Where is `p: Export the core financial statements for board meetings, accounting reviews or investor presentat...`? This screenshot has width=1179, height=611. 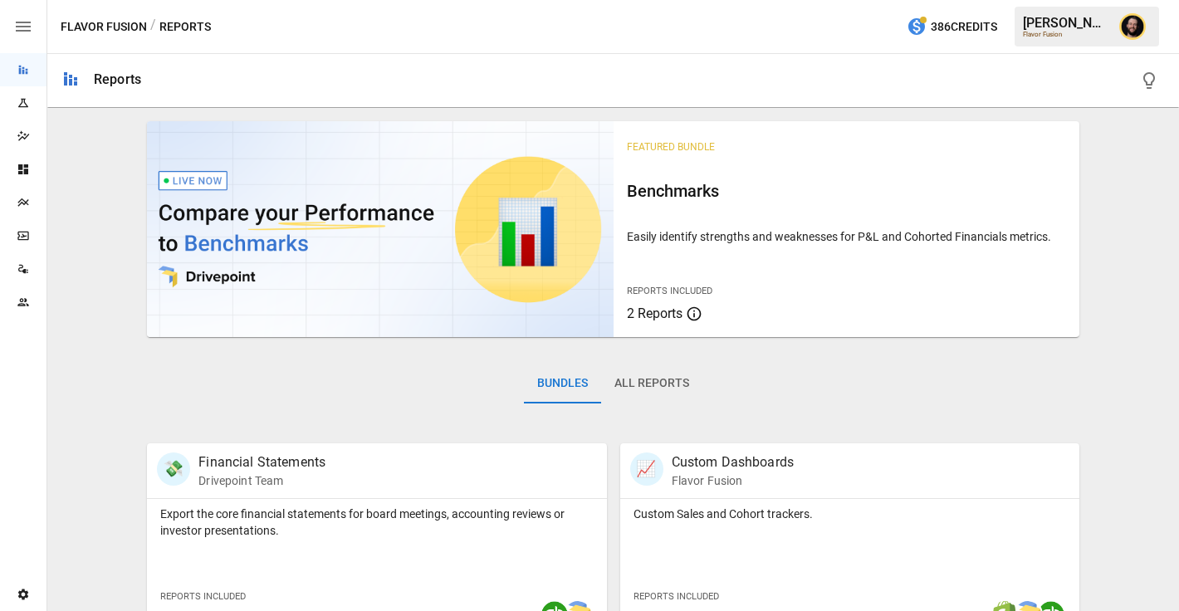
p: Export the core financial statements for board meetings, accounting reviews or investor presentat... is located at coordinates (376, 522).